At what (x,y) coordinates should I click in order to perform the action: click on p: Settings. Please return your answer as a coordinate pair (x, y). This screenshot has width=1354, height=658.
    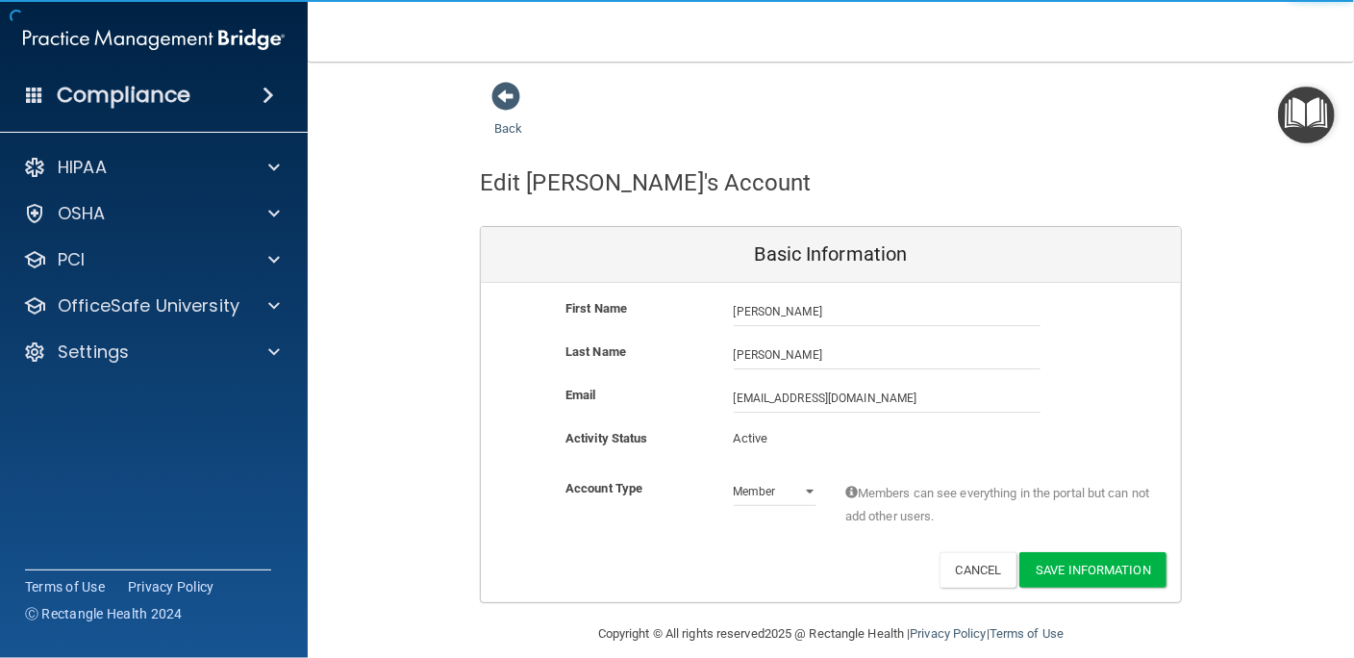
    Looking at the image, I should click on (93, 352).